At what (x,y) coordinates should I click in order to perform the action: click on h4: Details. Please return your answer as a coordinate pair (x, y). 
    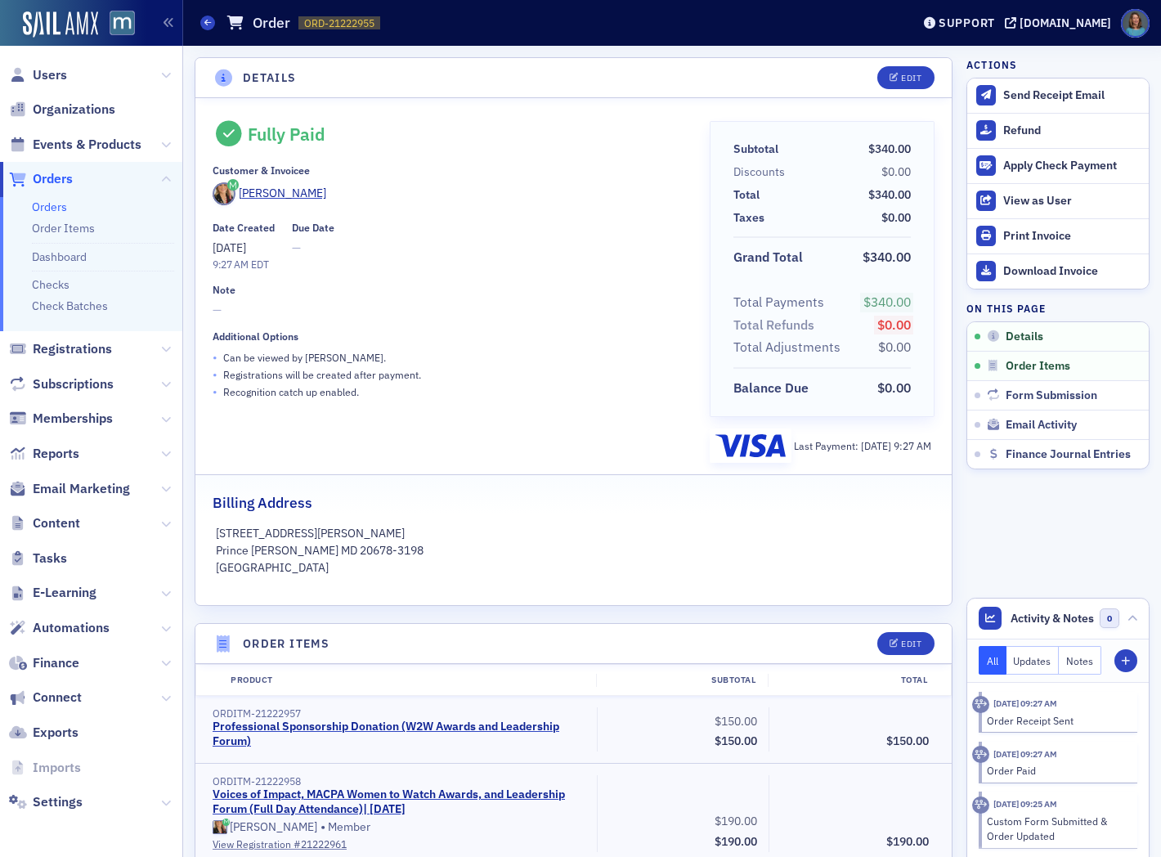
    Looking at the image, I should click on (270, 78).